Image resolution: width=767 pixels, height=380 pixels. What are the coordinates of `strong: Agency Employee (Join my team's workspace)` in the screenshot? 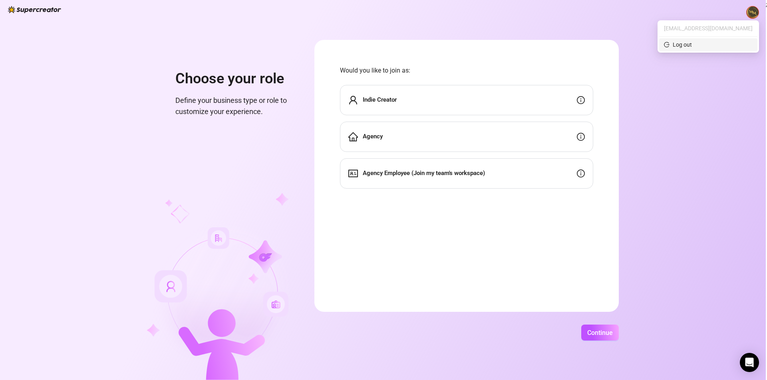 It's located at (424, 173).